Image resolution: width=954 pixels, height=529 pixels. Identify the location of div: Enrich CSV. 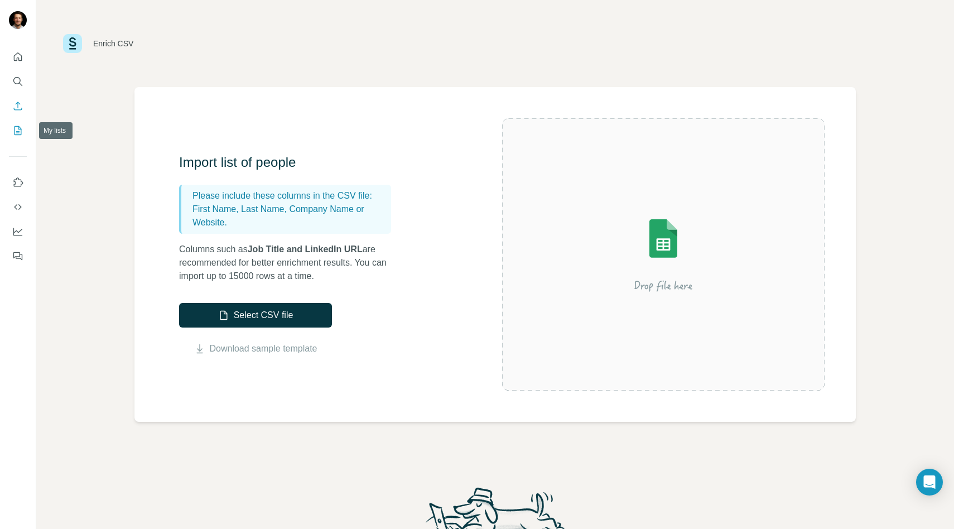
(113, 43).